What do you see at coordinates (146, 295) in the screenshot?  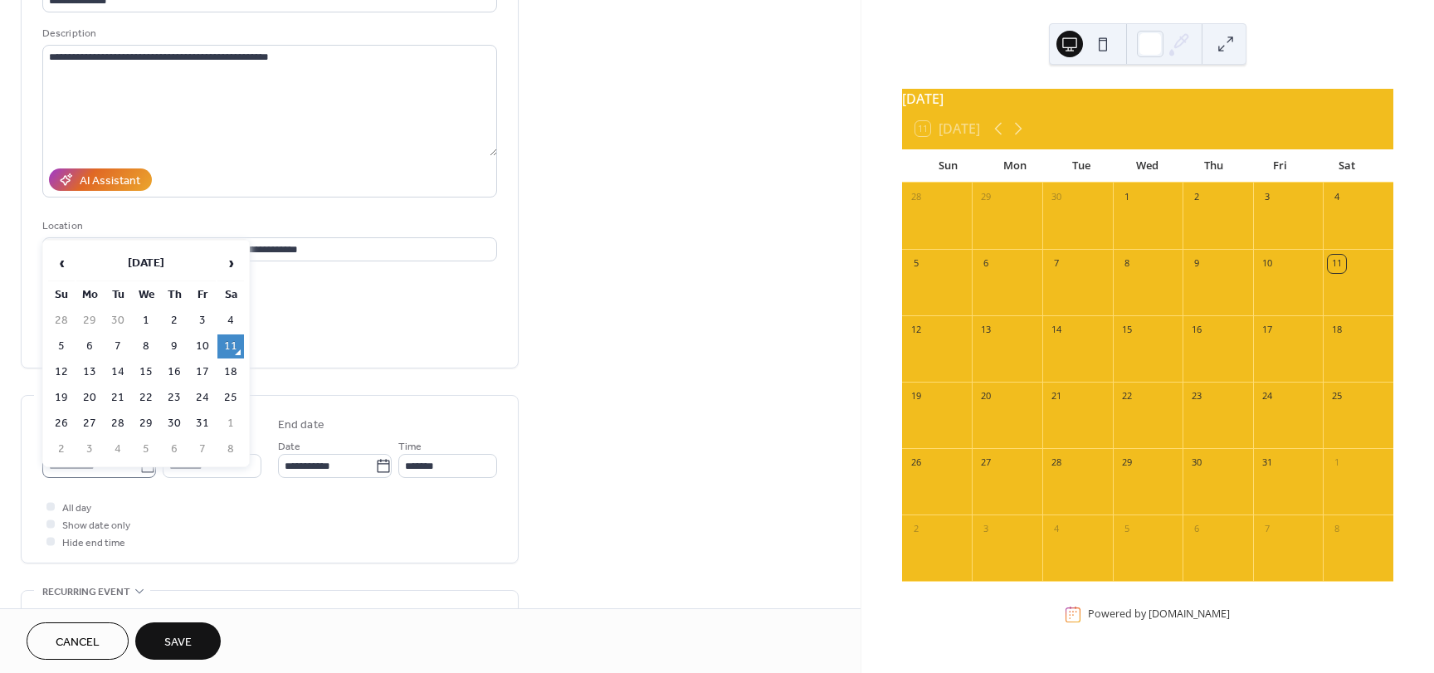 I see `th: We` at bounding box center [146, 295].